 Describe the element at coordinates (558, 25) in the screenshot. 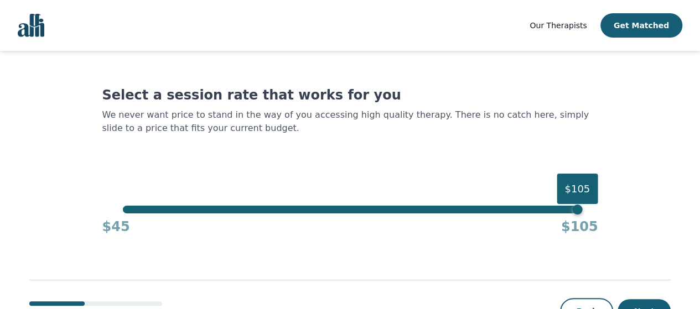

I see `span: Our Therapists` at that location.